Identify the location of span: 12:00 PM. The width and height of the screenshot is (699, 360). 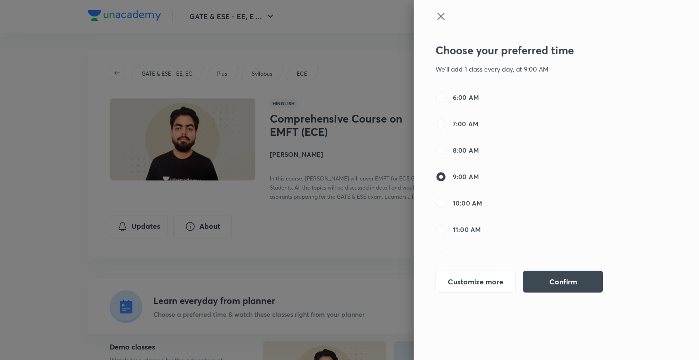
(467, 255).